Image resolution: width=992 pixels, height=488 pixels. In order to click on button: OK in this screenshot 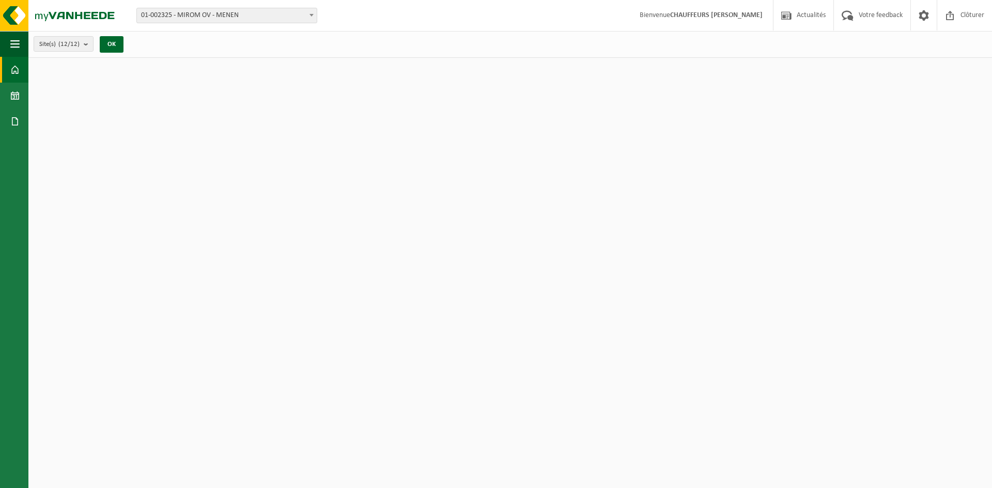, I will do `click(112, 44)`.